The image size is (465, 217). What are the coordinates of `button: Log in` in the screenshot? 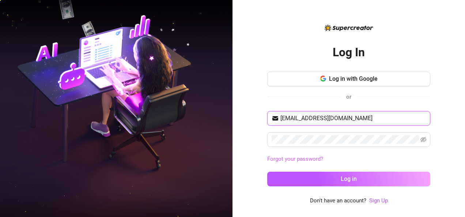 It's located at (349, 179).